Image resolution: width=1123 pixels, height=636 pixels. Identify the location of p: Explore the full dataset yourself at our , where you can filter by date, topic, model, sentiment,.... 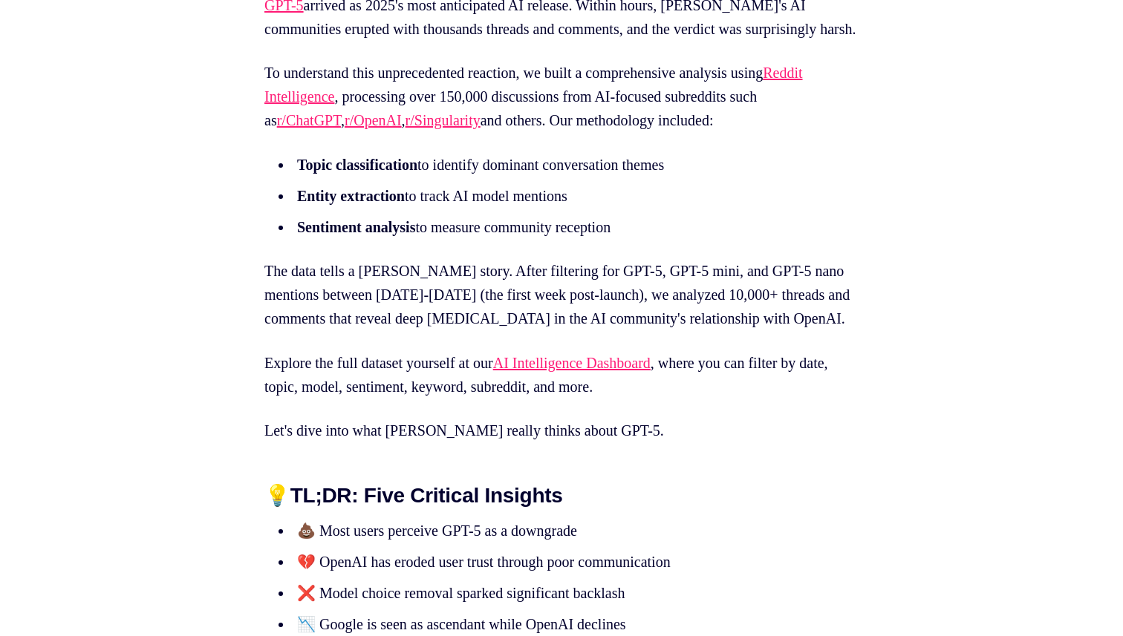
(561, 375).